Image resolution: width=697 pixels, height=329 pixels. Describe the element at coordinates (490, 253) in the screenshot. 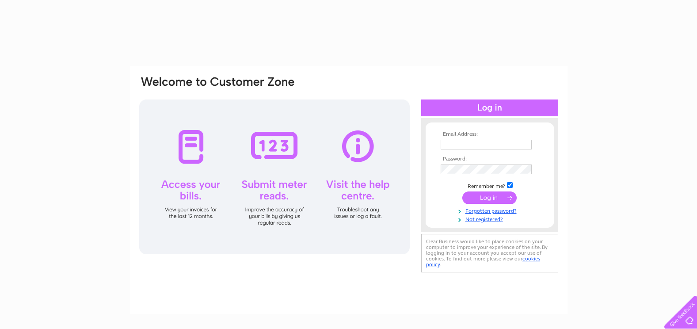

I see `div: Clear Business would like to place cookies on your computer to improve your experience of the sit...` at that location.